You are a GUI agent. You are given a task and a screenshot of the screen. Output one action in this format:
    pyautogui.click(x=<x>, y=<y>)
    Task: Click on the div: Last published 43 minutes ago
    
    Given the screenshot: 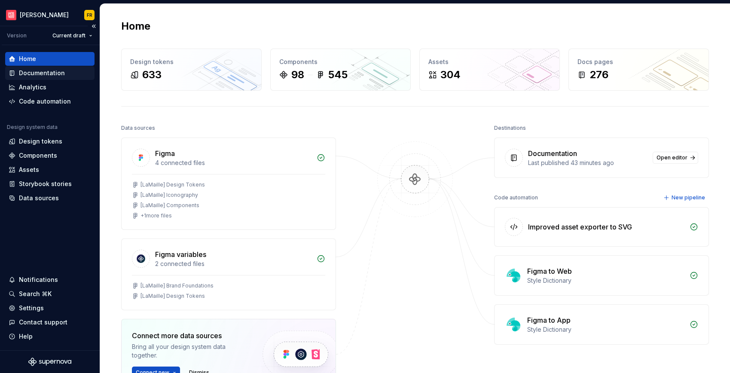 What is the action you would take?
    pyautogui.click(x=588, y=163)
    